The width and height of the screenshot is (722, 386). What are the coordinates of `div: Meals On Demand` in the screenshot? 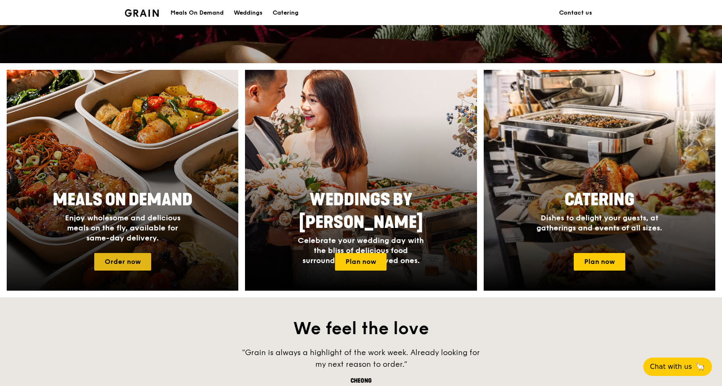 It's located at (197, 13).